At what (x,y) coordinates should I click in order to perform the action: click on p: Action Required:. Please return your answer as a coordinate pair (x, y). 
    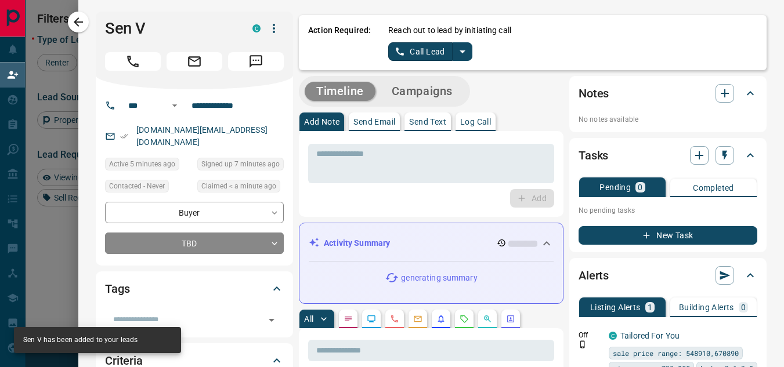
    Looking at the image, I should click on (340, 42).